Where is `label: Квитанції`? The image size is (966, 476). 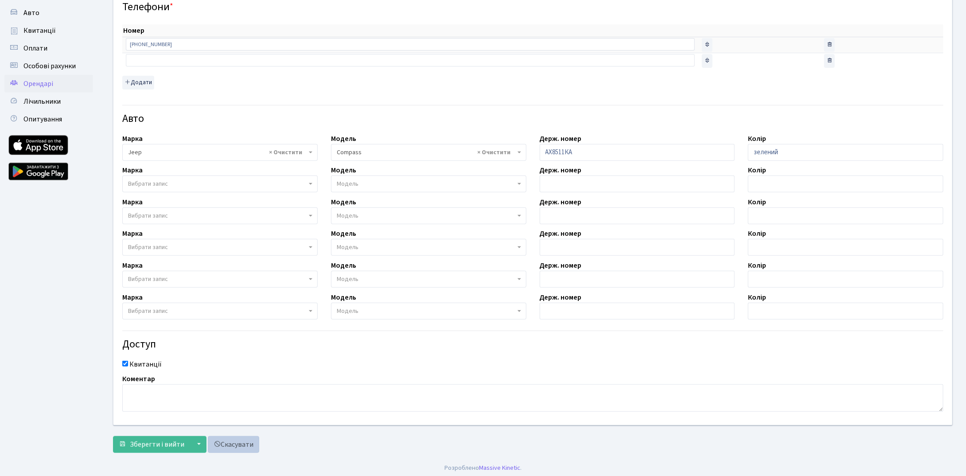
label: Квитанції is located at coordinates (145, 364).